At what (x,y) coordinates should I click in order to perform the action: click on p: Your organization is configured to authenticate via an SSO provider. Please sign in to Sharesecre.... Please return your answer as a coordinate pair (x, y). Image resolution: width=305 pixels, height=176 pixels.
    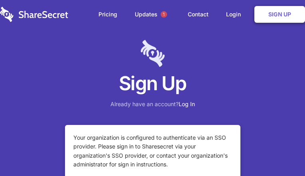
    Looking at the image, I should click on (153, 151).